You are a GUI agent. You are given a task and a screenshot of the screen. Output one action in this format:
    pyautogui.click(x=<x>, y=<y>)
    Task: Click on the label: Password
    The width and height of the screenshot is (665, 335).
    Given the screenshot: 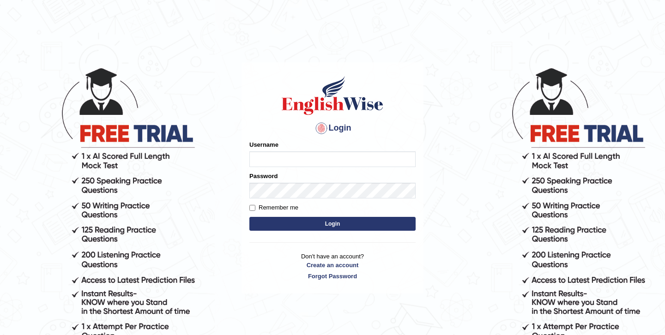 What is the action you would take?
    pyautogui.click(x=263, y=176)
    